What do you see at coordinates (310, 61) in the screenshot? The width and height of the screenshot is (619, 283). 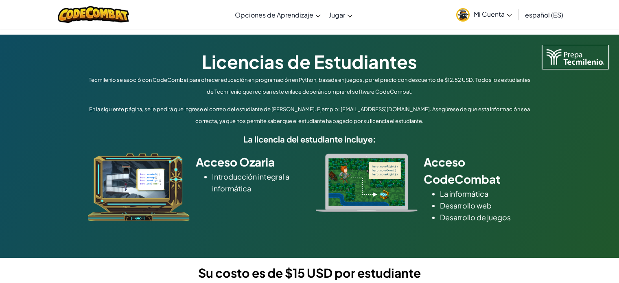 I see `h1: Licencias de Estudiantes` at bounding box center [310, 61].